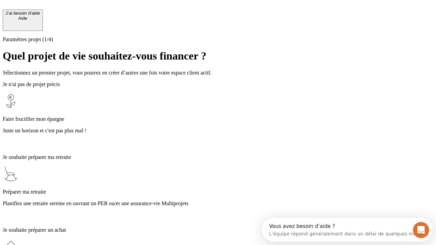  I want to click on div: J’ai besoin d'aide, so click(23, 13).